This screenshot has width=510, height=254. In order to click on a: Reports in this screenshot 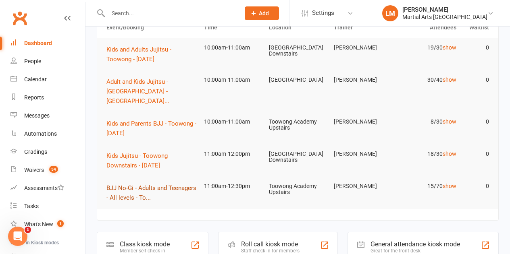, I will do `click(48, 98)`.